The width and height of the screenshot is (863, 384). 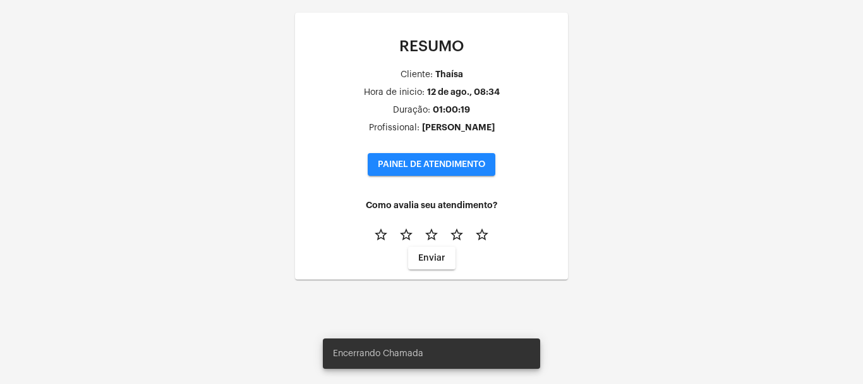 What do you see at coordinates (394, 92) in the screenshot?
I see `div: Hora de inicio:` at bounding box center [394, 92].